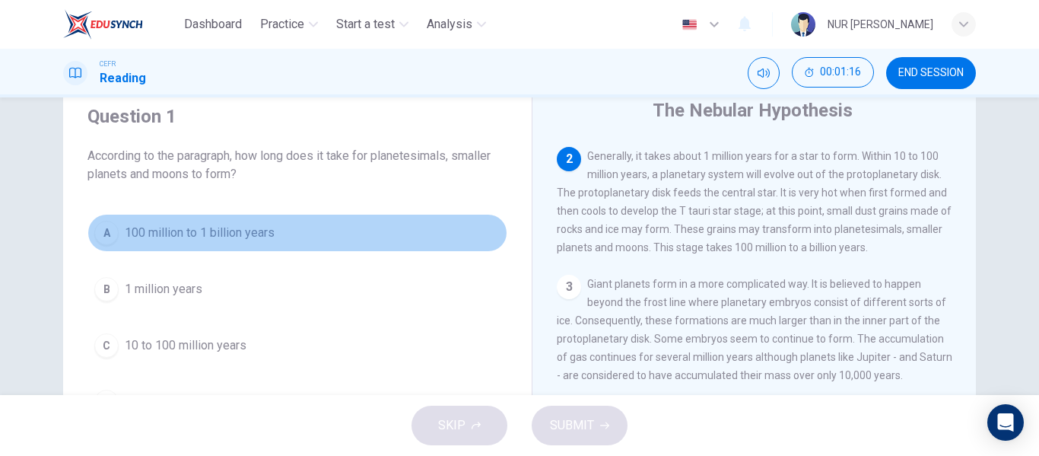  Describe the element at coordinates (833, 73) in the screenshot. I see `div: Hide` at that location.